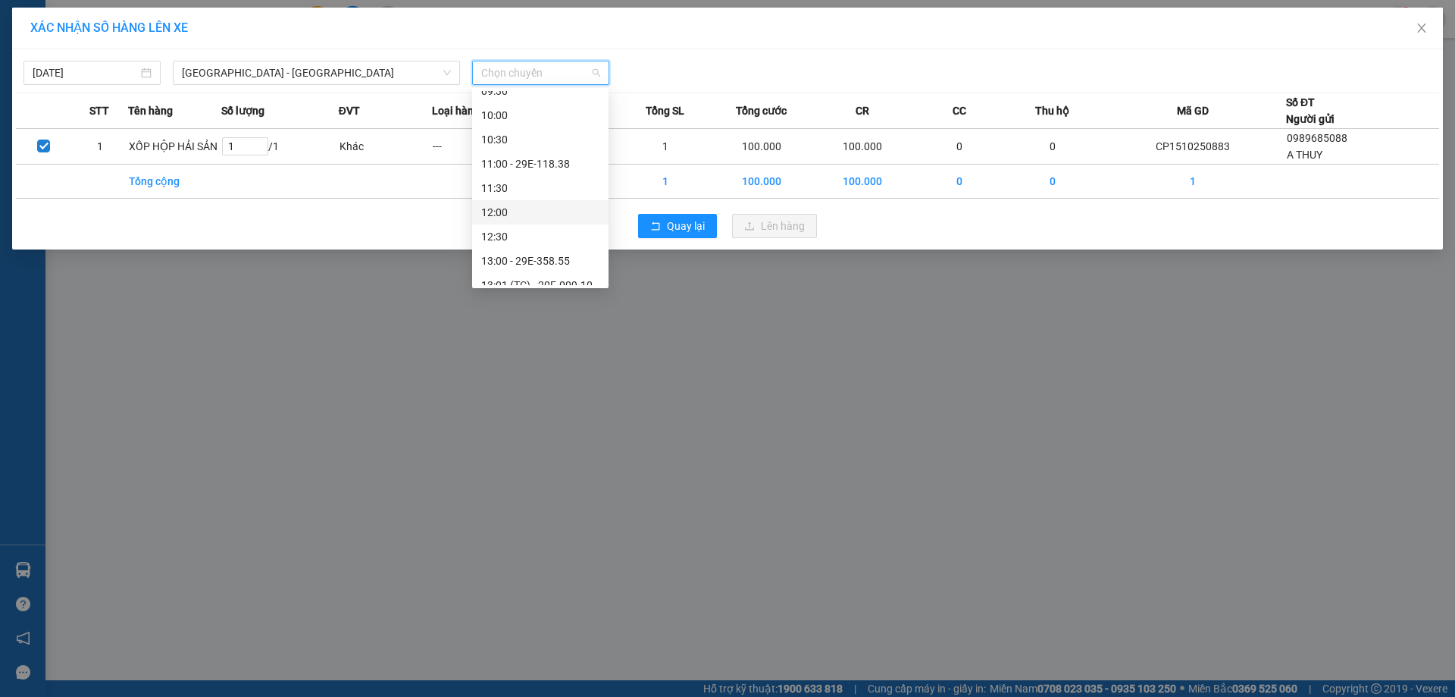  I want to click on div: 13:00 - 29E-358.55, so click(540, 261).